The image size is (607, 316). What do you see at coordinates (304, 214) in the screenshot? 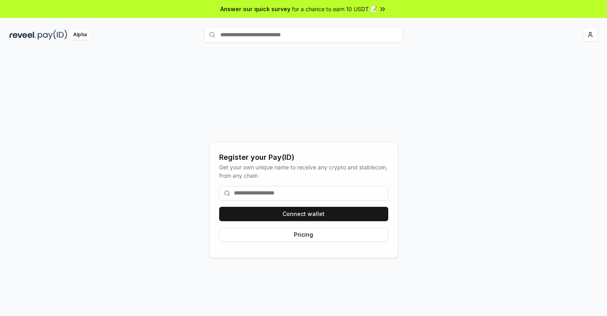
I see `button: Connect wallet` at bounding box center [304, 214].